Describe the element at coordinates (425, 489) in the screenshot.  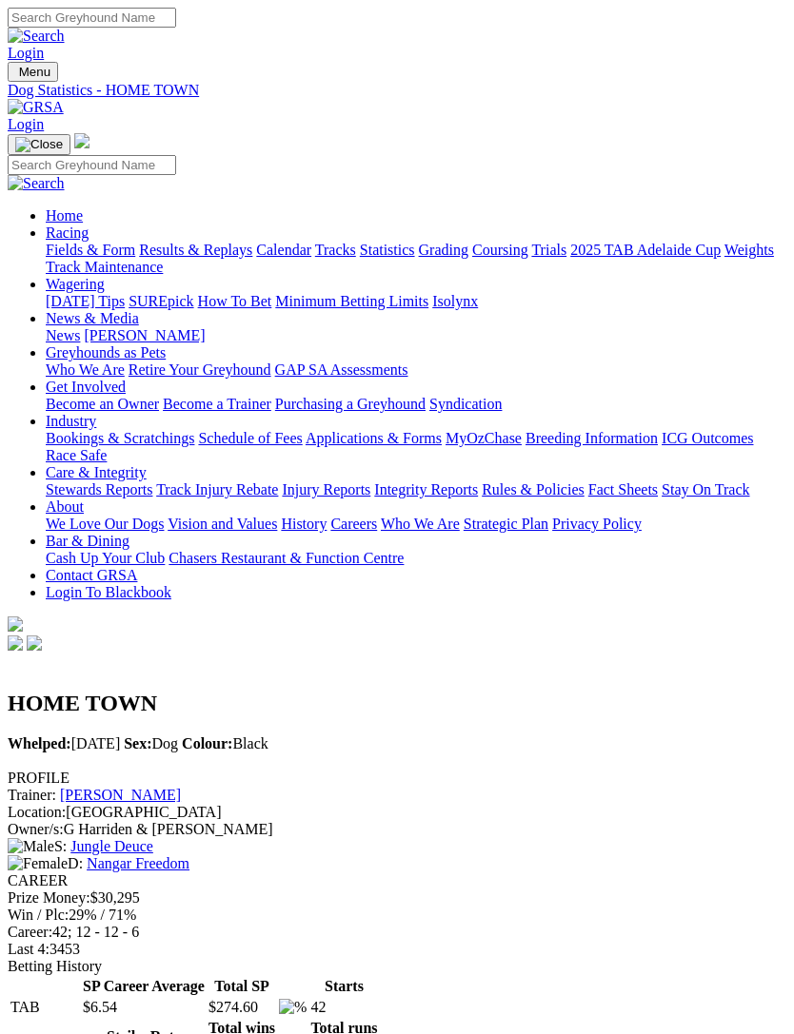
I see `a: Integrity Reports` at that location.